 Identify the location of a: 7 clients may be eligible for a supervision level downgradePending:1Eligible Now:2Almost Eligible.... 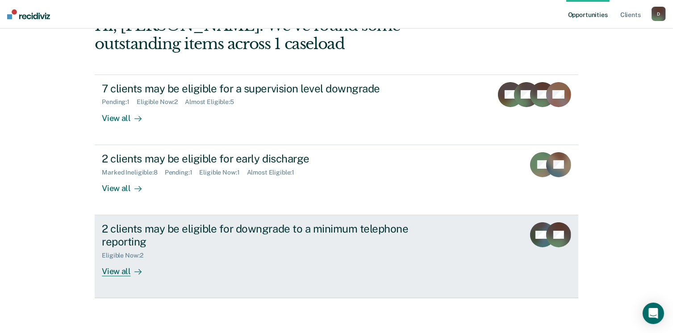
(336, 110).